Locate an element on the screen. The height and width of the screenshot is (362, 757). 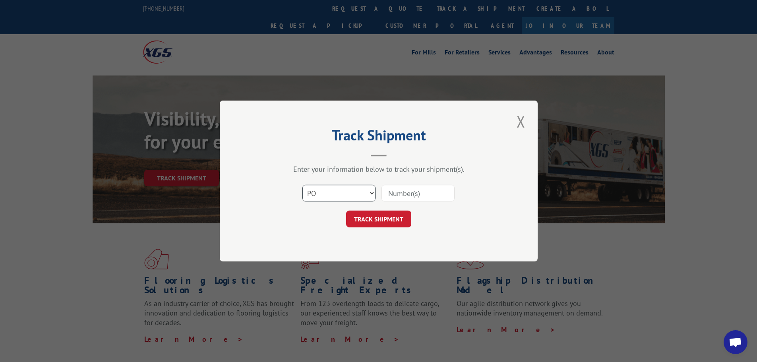
a: Open chat is located at coordinates (735, 342).